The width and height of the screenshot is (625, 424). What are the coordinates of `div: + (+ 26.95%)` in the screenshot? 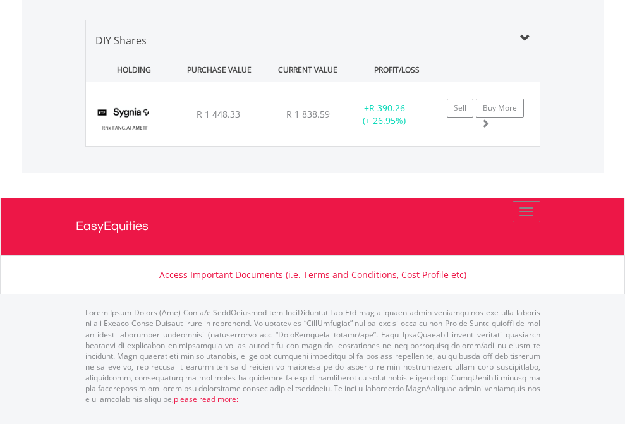 It's located at (384, 114).